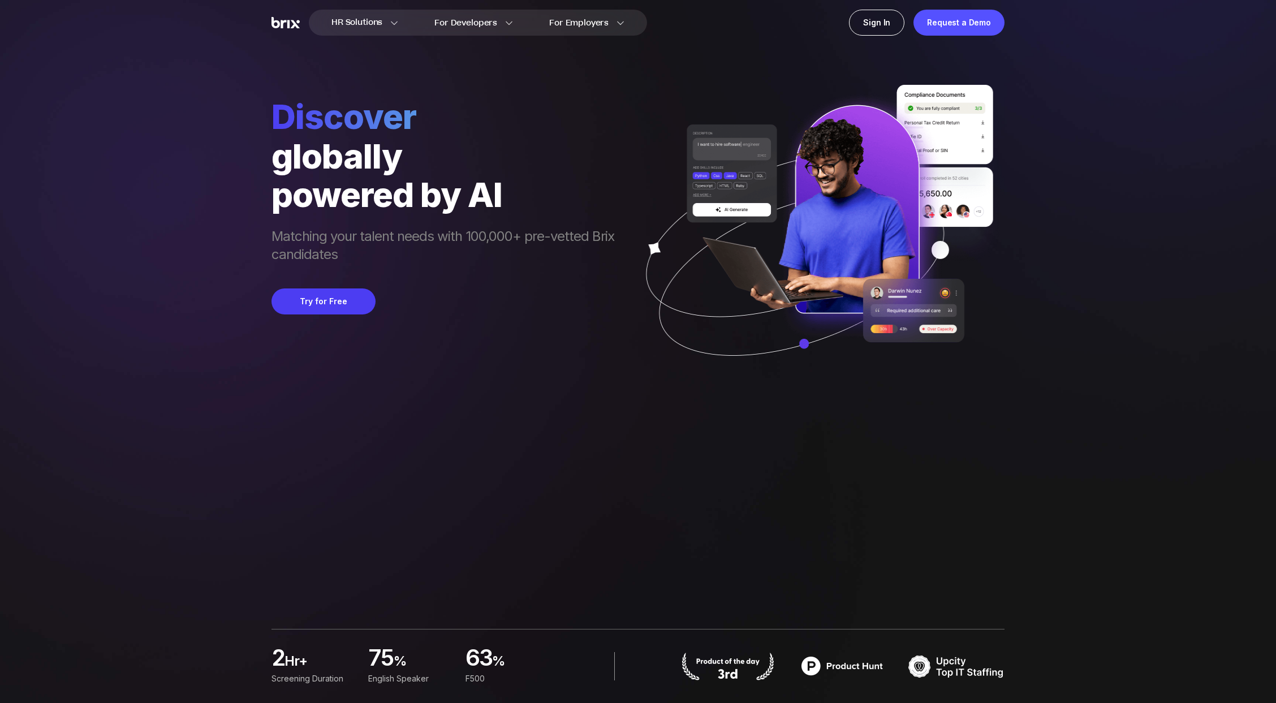 The image size is (1276, 703). Describe the element at coordinates (507, 679) in the screenshot. I see `div: F500` at that location.